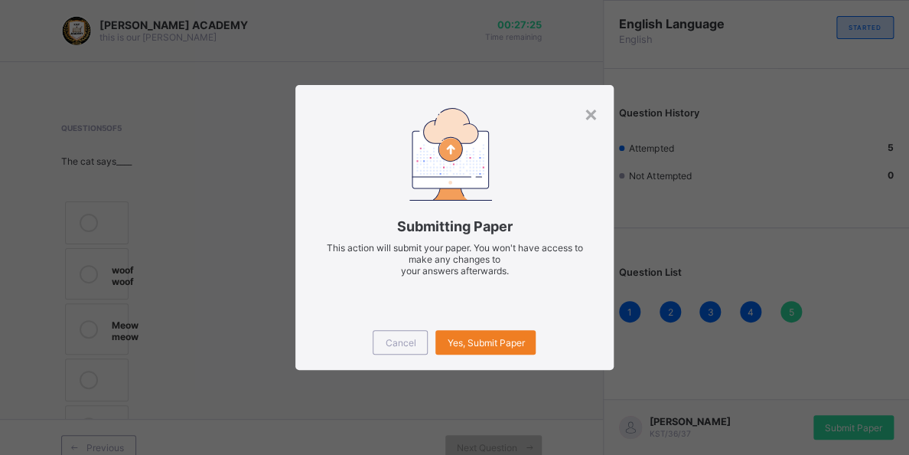  What do you see at coordinates (400, 342) in the screenshot?
I see `span: Cancel` at bounding box center [400, 342].